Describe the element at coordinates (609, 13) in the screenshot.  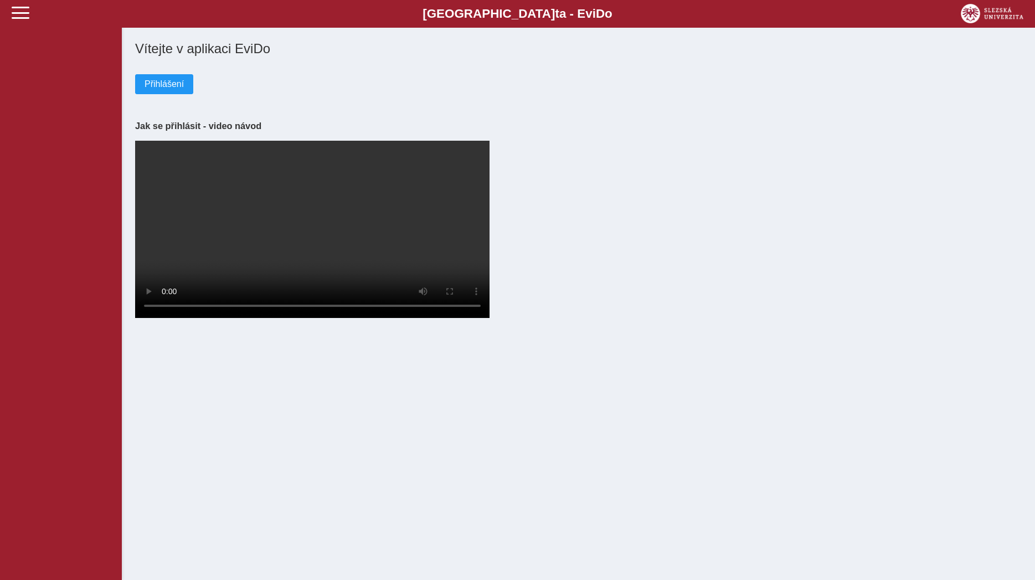
I see `span: o` at that location.